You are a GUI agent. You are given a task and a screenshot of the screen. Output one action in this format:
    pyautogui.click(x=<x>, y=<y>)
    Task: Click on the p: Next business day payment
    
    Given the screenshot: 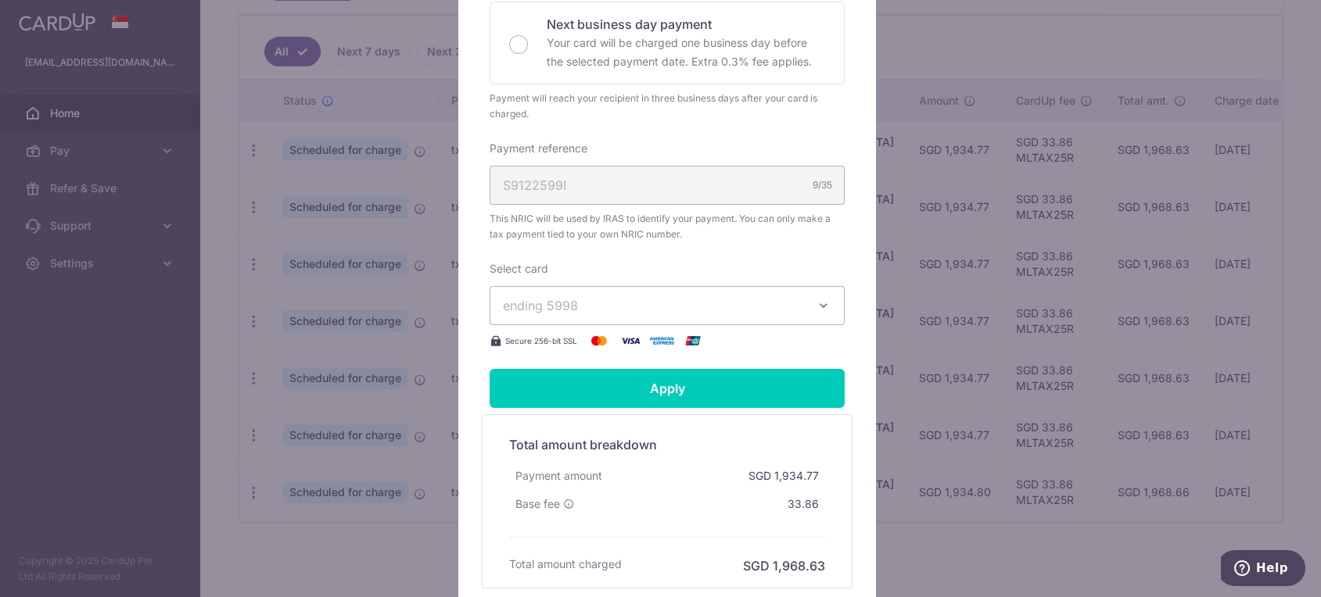 What is the action you would take?
    pyautogui.click(x=686, y=24)
    